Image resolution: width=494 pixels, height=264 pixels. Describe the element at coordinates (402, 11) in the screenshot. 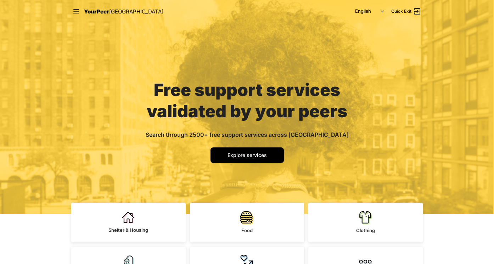

I see `span: Quick Exit` at that location.